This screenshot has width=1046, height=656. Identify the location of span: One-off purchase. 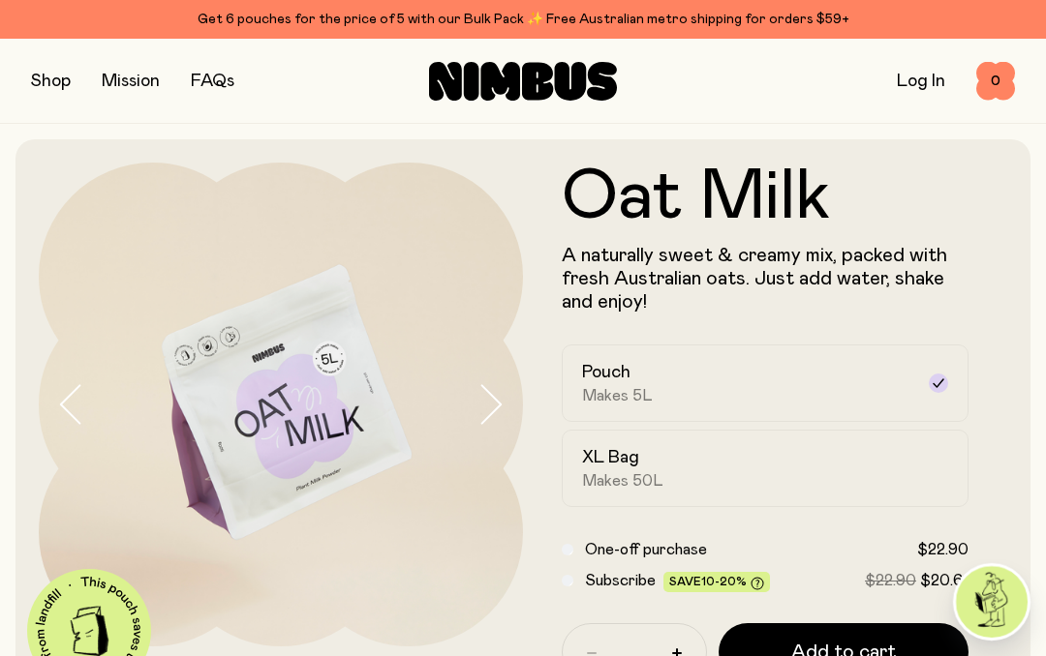
(646, 550).